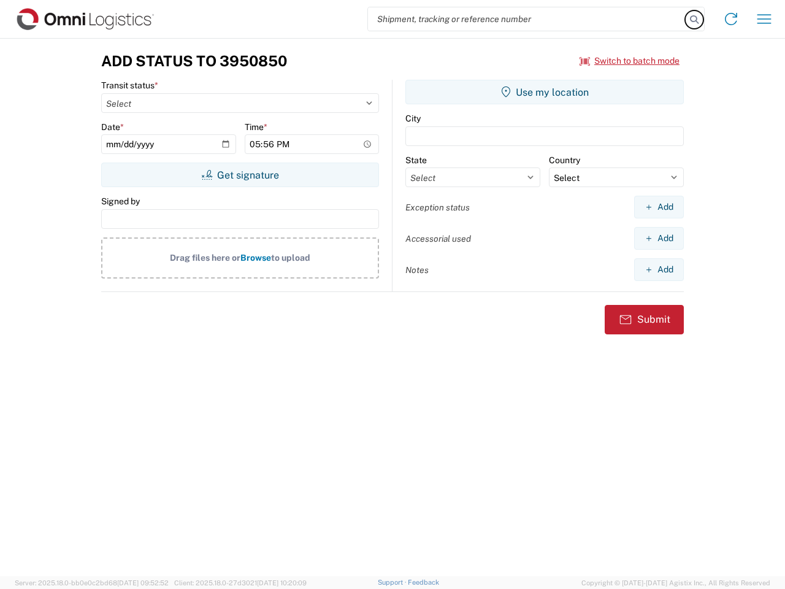  What do you see at coordinates (545, 92) in the screenshot?
I see `button: Use my location` at bounding box center [545, 92].